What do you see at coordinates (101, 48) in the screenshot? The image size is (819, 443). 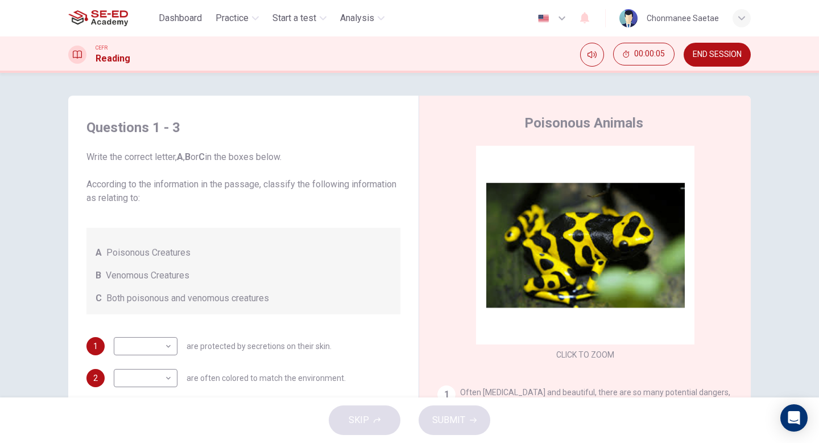 I see `span: CEFR` at bounding box center [101, 48].